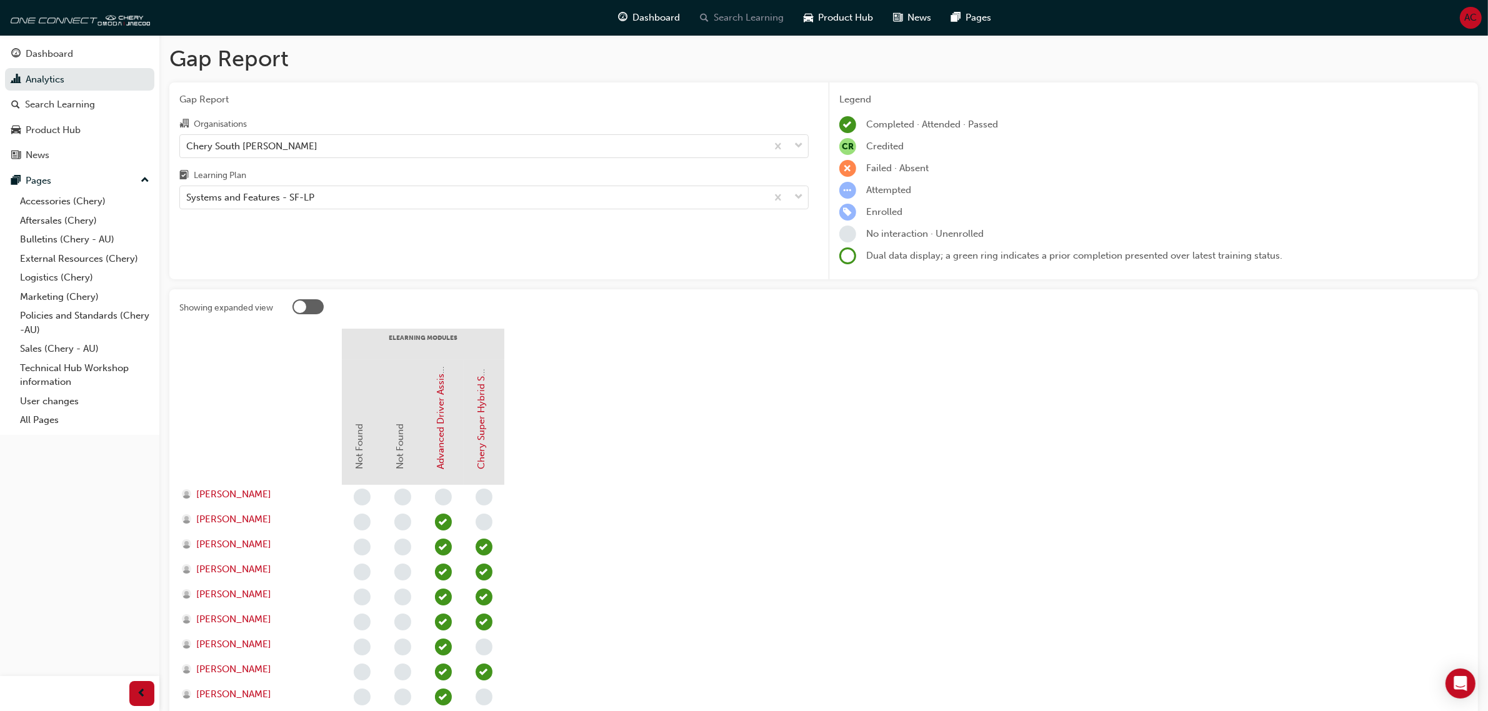 This screenshot has width=1488, height=711. What do you see at coordinates (884, 212) in the screenshot?
I see `span: Enrolled` at bounding box center [884, 212].